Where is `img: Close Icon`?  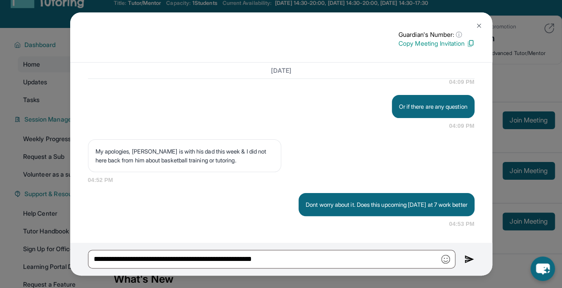
img: Close Icon is located at coordinates (479, 26).